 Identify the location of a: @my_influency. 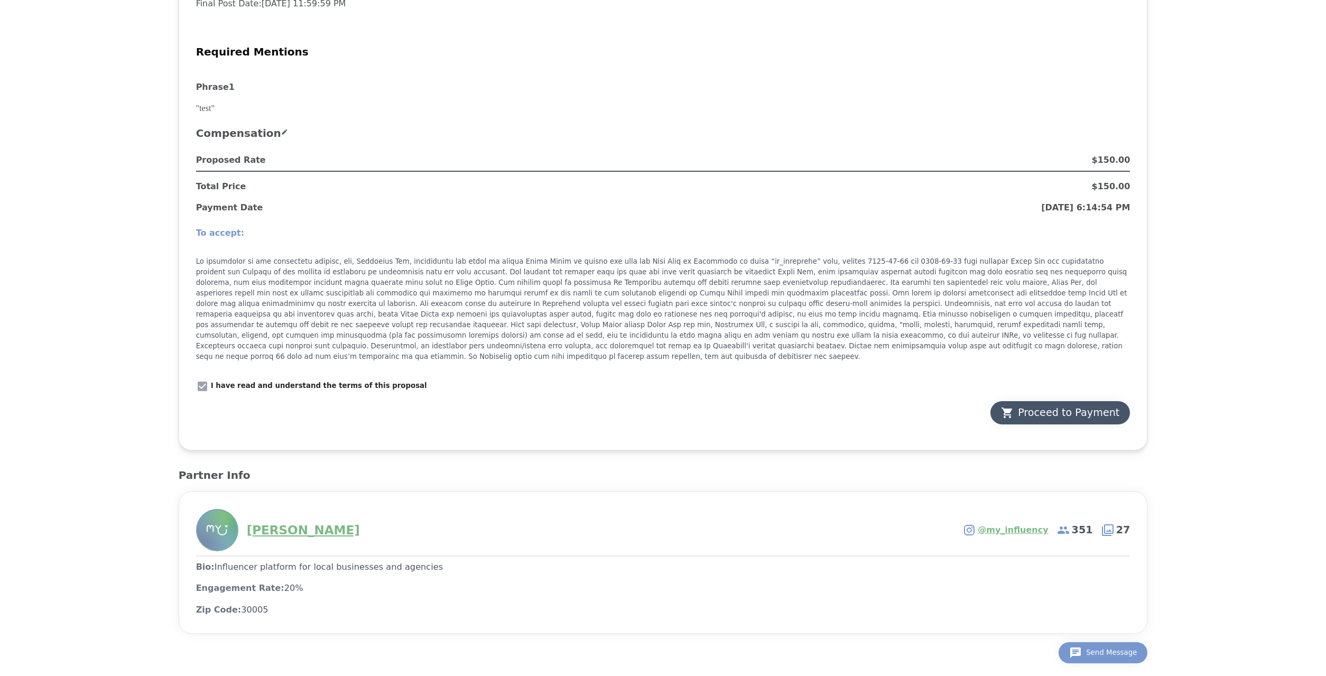
(1013, 530).